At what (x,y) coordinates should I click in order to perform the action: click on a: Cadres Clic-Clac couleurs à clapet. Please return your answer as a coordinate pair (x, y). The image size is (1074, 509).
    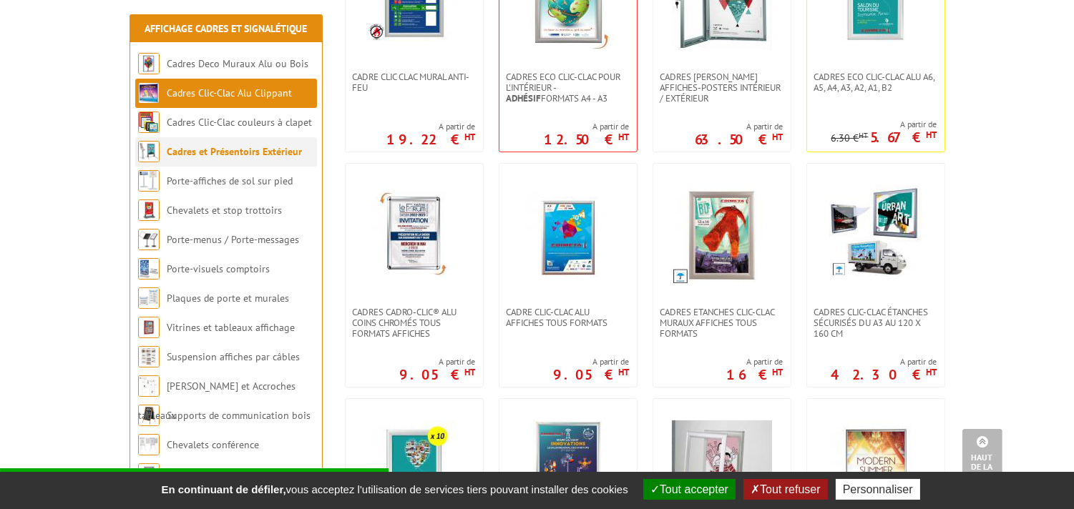
    Looking at the image, I should click on (239, 122).